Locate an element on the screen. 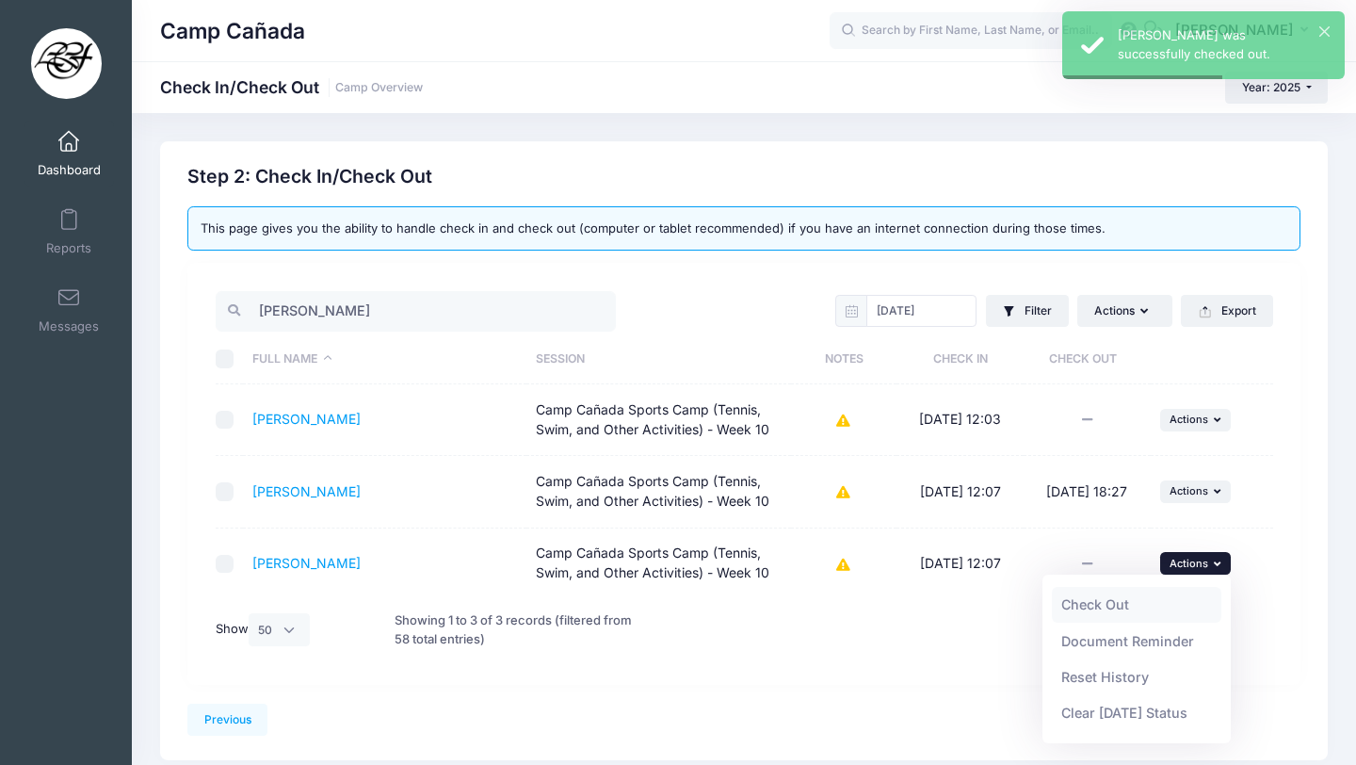  a: Camp Overview is located at coordinates (379, 88).